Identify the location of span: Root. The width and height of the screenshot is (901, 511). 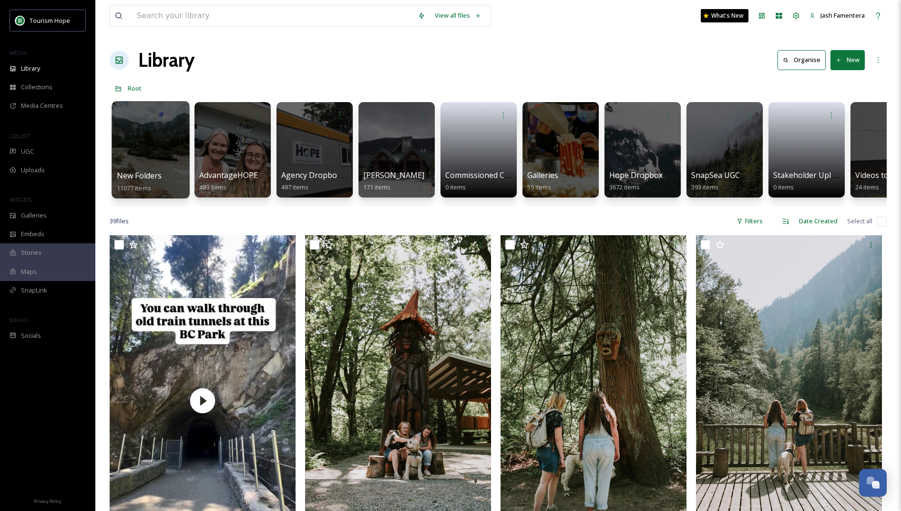
(134, 88).